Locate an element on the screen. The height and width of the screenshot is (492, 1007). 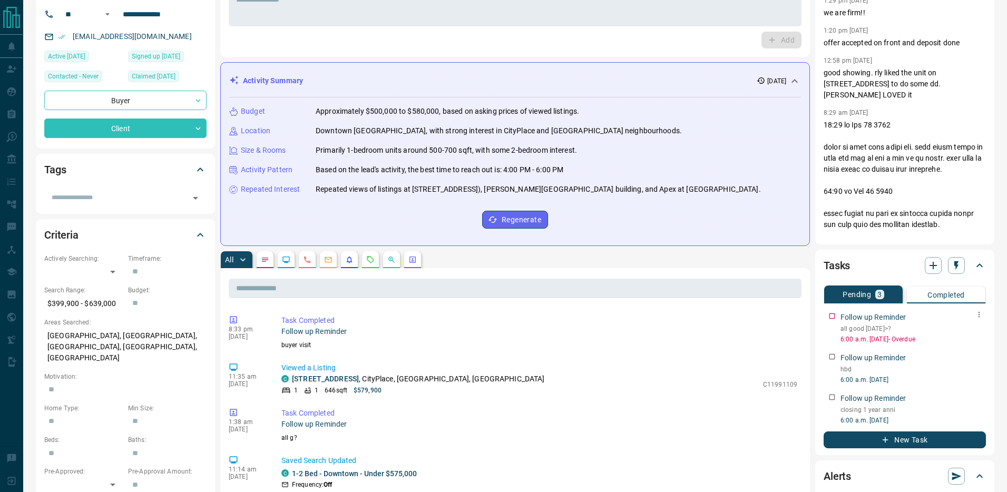
svg: Opportunities is located at coordinates (392, 260).